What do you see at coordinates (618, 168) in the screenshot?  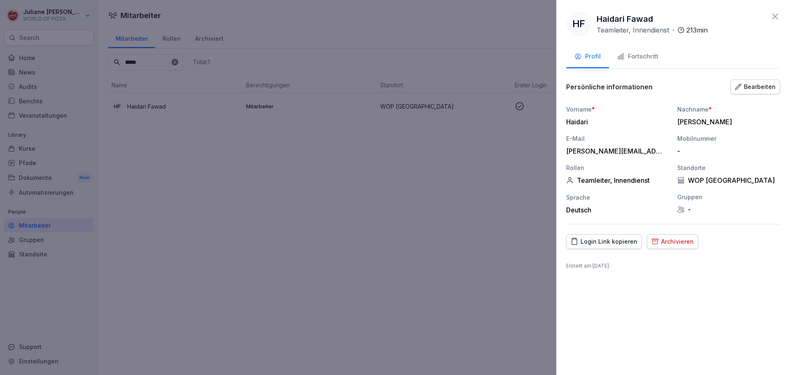 I see `div: Rollen` at bounding box center [618, 168].